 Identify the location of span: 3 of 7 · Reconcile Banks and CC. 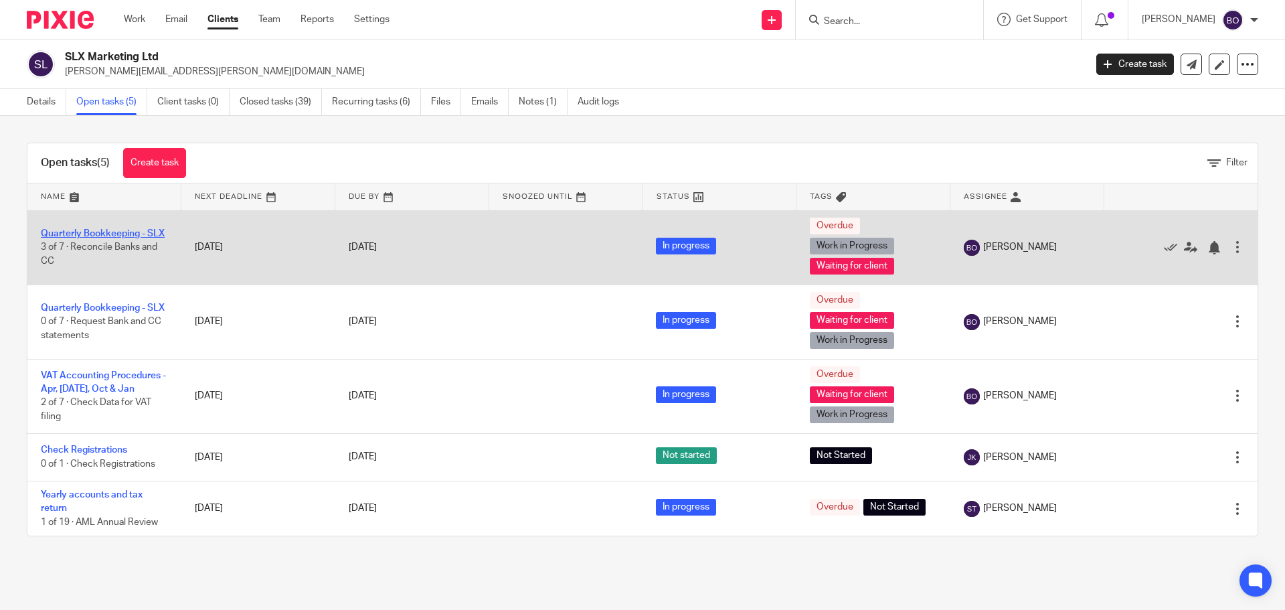
(99, 254).